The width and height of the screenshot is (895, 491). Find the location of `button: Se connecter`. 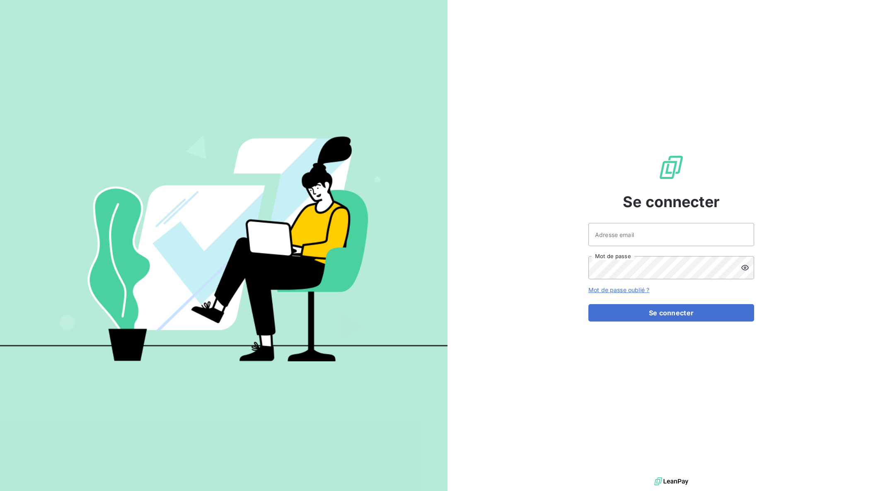

button: Se connecter is located at coordinates (671, 313).